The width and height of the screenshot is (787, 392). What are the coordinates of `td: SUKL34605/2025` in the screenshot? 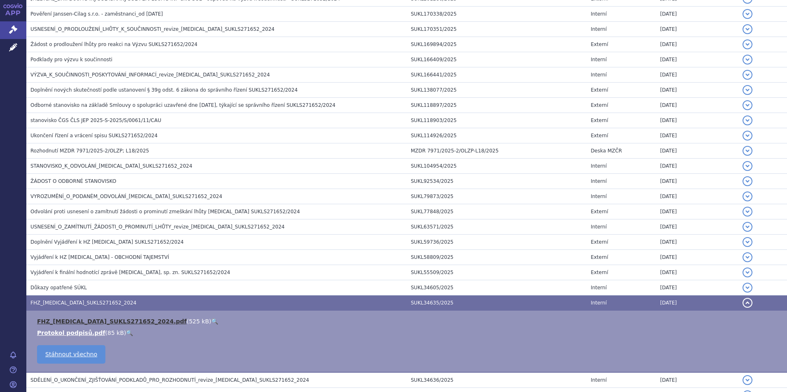 It's located at (496, 288).